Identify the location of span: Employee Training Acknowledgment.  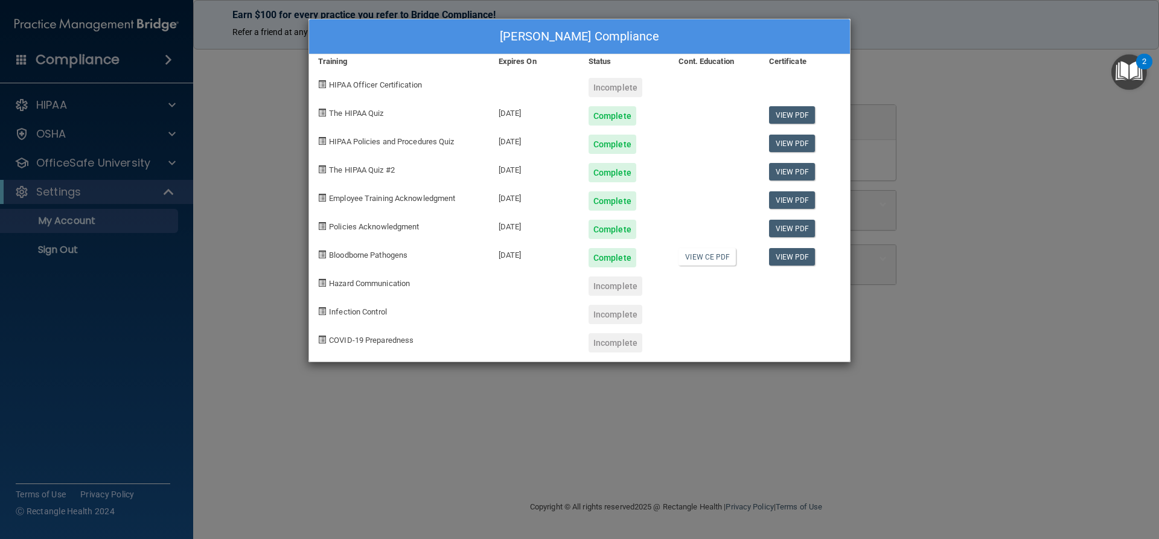
(392, 198).